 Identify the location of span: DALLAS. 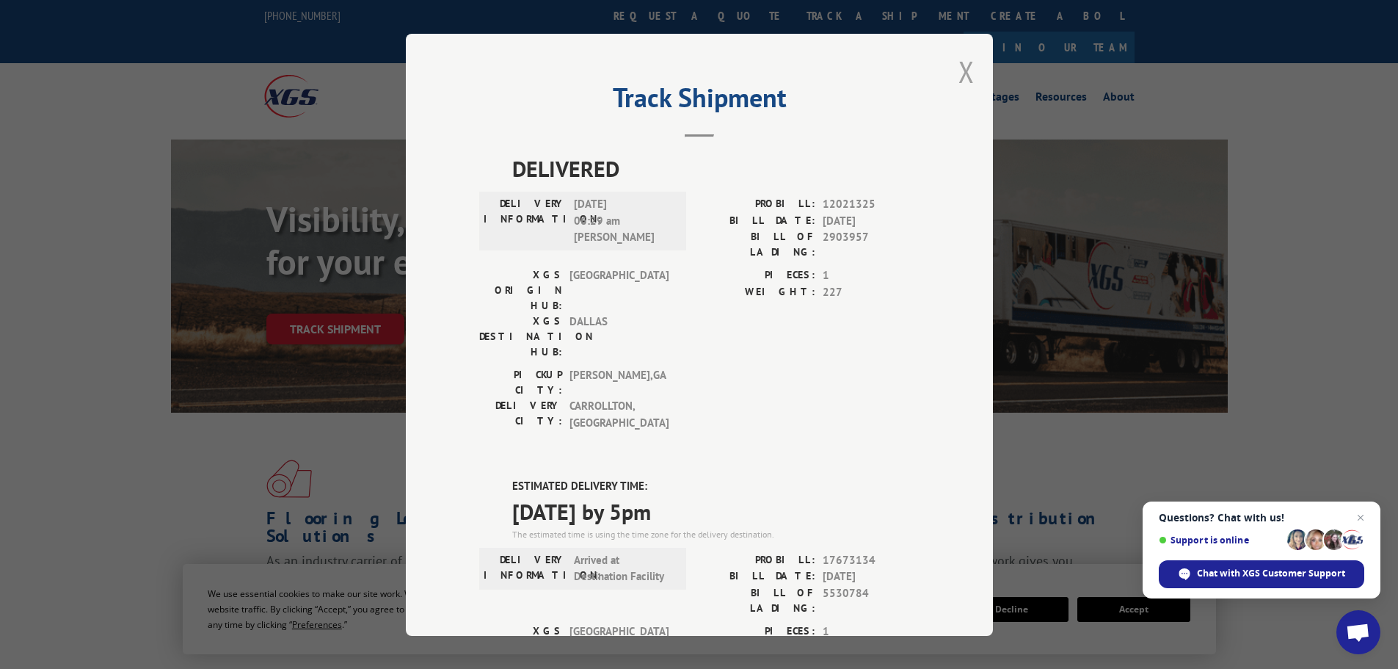
(619, 336).